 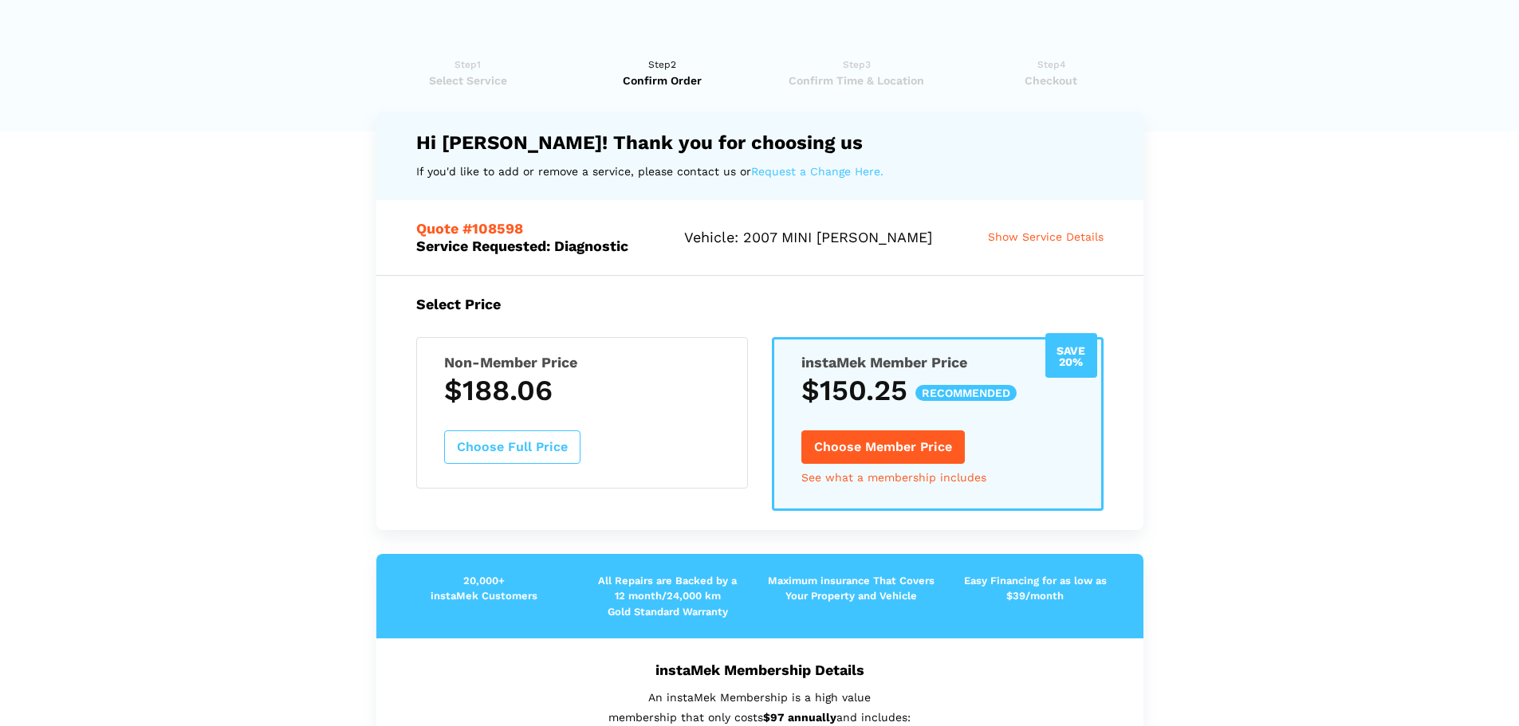 What do you see at coordinates (1051, 73) in the screenshot?
I see `a: Step4` at bounding box center [1051, 73].